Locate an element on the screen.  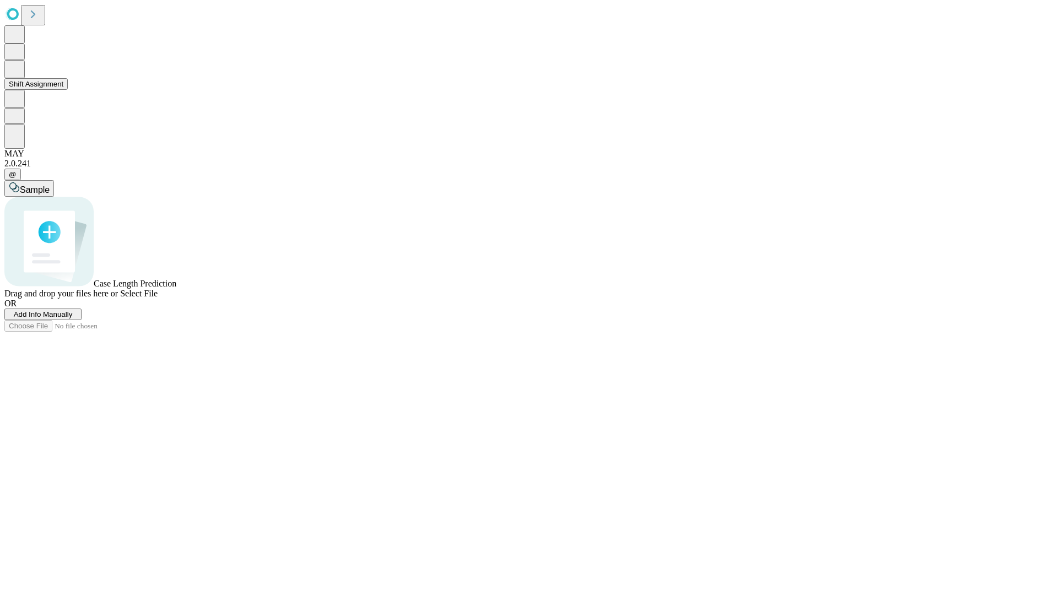
button: Shift Assignment is located at coordinates (36, 84).